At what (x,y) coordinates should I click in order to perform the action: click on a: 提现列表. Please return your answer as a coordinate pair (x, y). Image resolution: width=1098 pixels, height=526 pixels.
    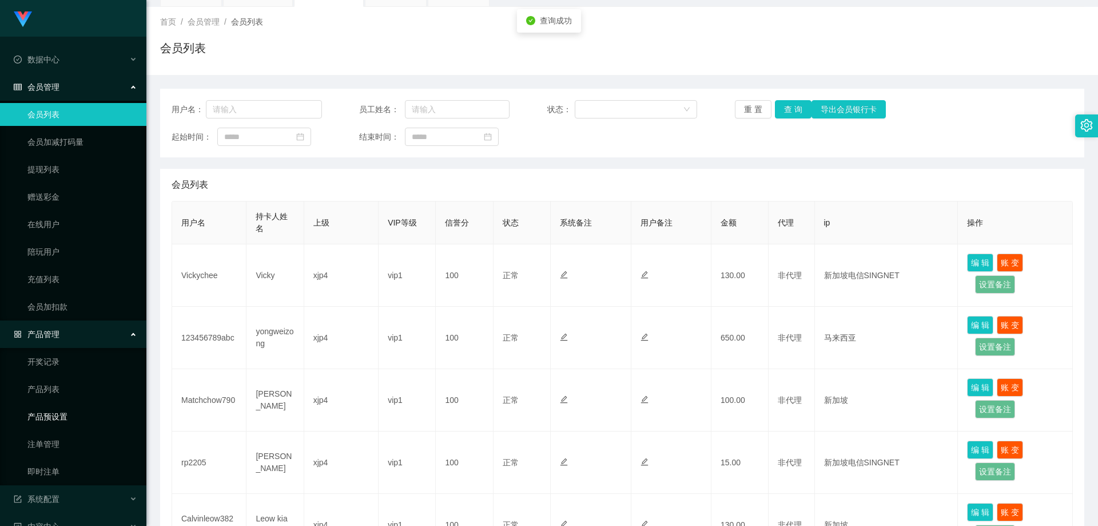
    Looking at the image, I should click on (82, 169).